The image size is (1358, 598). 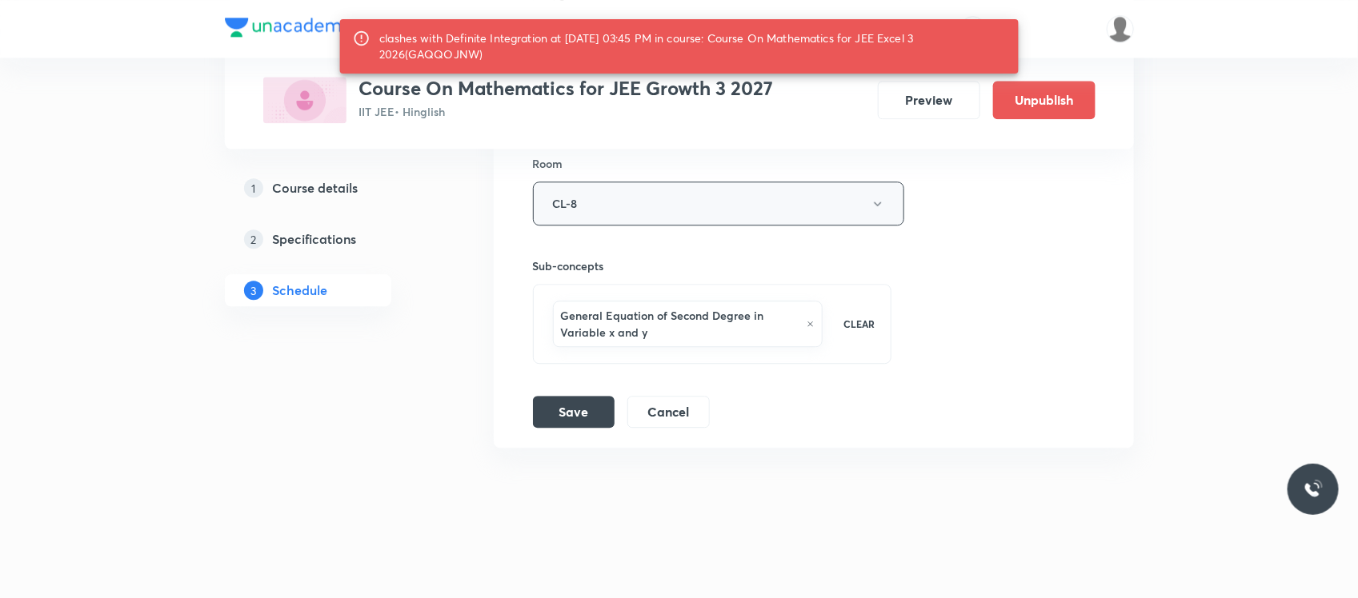 What do you see at coordinates (858, 324) in the screenshot?
I see `p: CLEAR` at bounding box center [858, 324].